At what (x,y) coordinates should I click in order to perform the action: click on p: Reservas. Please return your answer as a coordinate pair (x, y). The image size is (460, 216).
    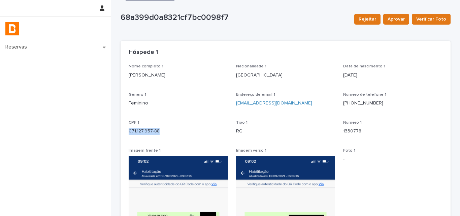
    Looking at the image, I should click on (17, 47).